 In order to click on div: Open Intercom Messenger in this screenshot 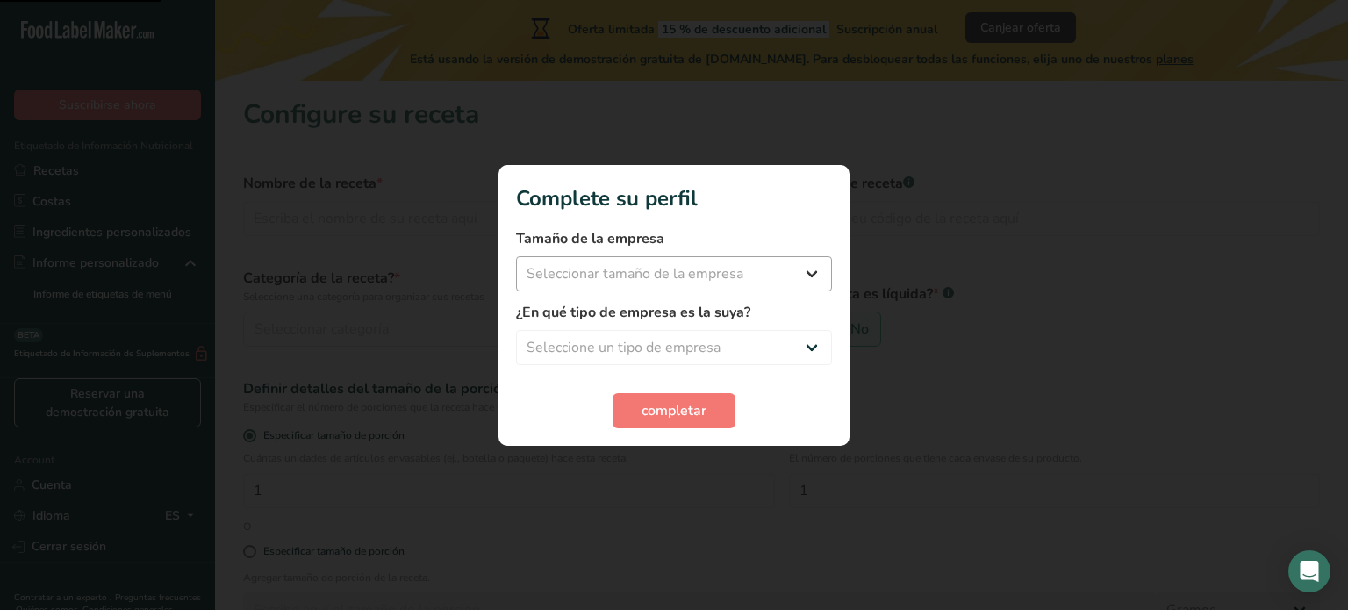, I will do `click(1310, 572)`.